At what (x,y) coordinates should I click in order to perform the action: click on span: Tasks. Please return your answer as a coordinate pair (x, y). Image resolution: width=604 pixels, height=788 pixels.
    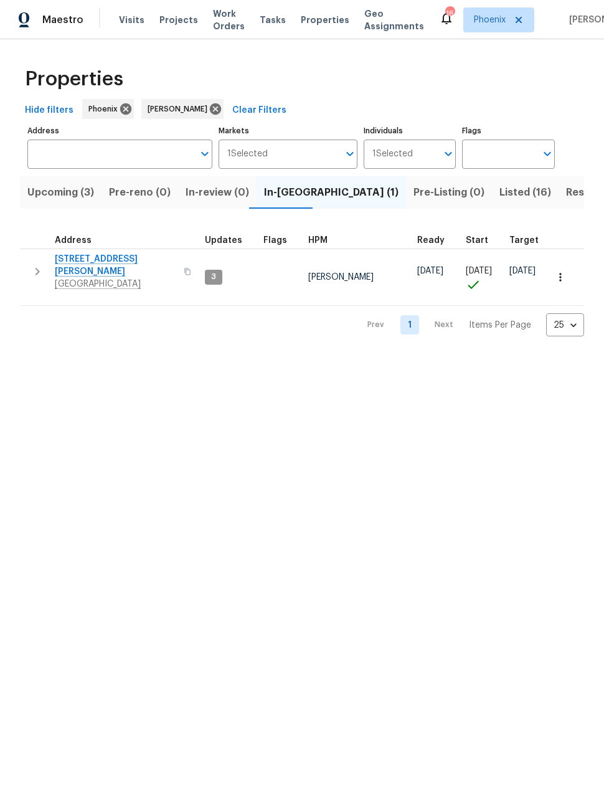
    Looking at the image, I should click on (273, 20).